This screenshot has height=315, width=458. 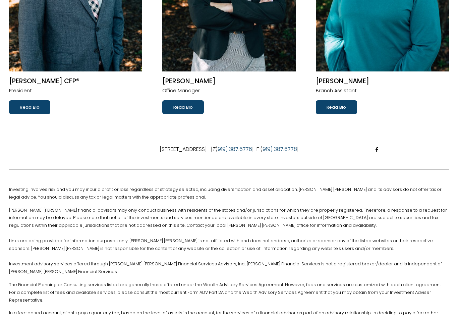 I want to click on em: T, so click(x=214, y=149).